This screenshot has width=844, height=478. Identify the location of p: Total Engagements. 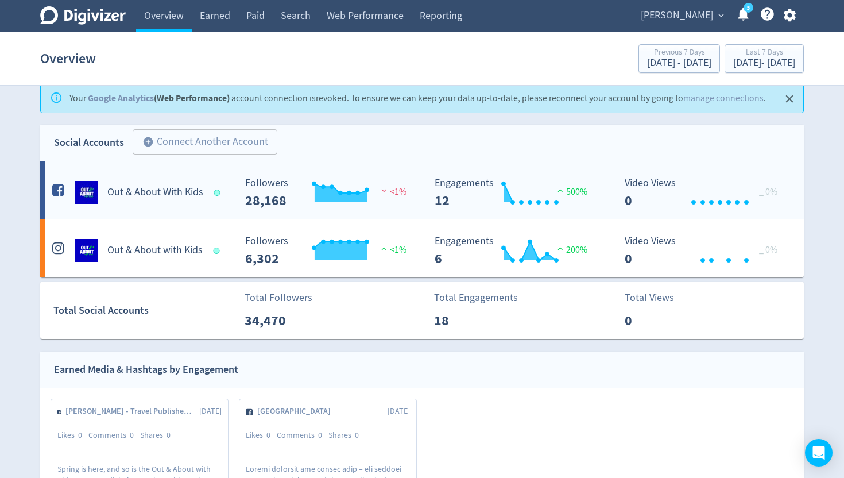
(476, 297).